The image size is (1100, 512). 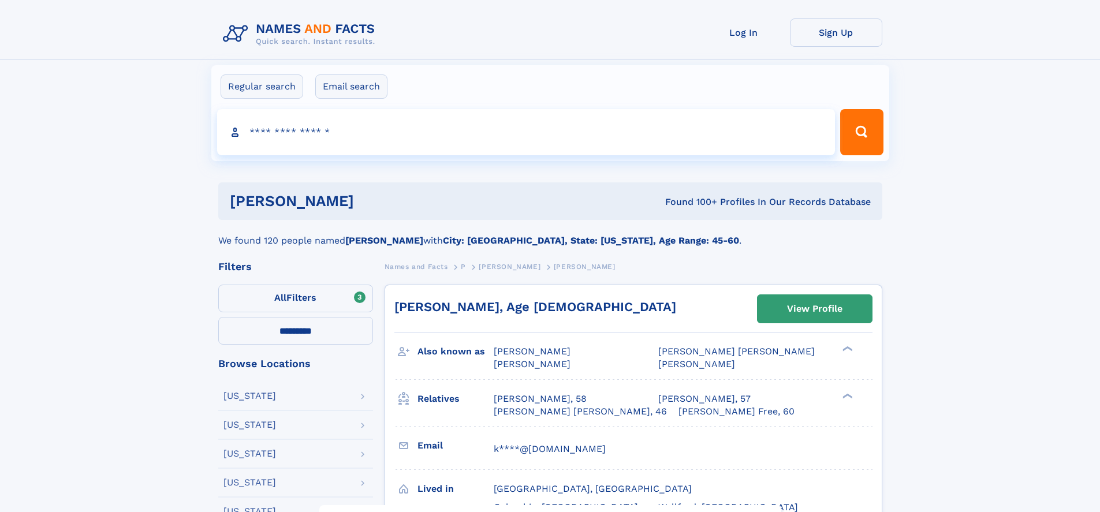 What do you see at coordinates (351, 87) in the screenshot?
I see `label: Email search` at bounding box center [351, 87].